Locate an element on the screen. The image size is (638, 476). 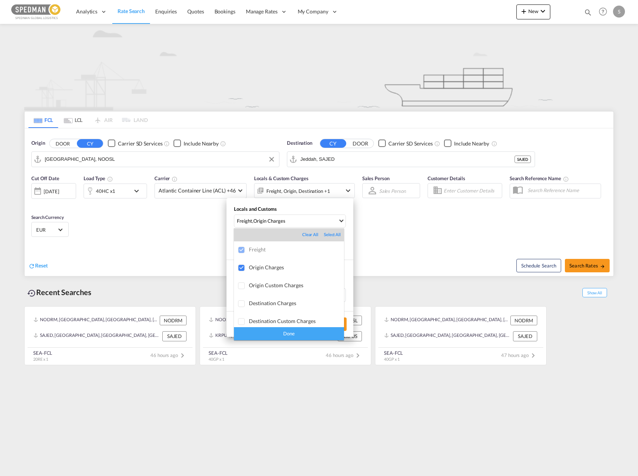
div: Clear All is located at coordinates (313, 235).